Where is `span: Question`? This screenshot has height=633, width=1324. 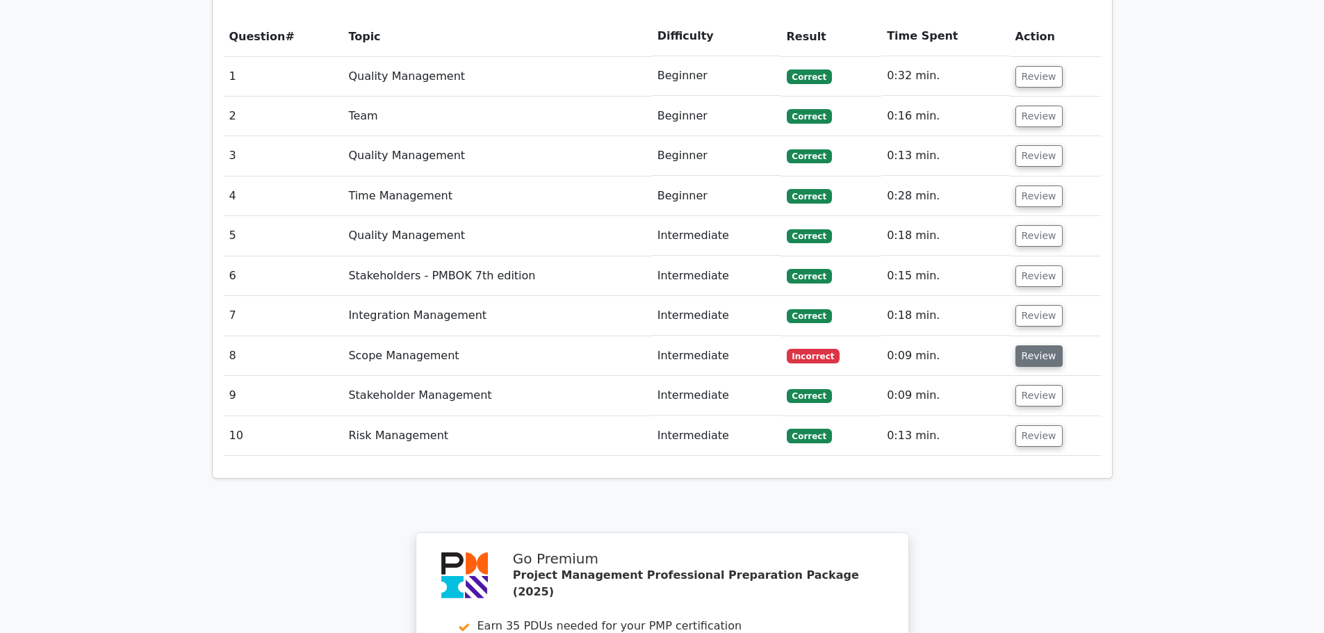
span: Question is located at coordinates (257, 36).